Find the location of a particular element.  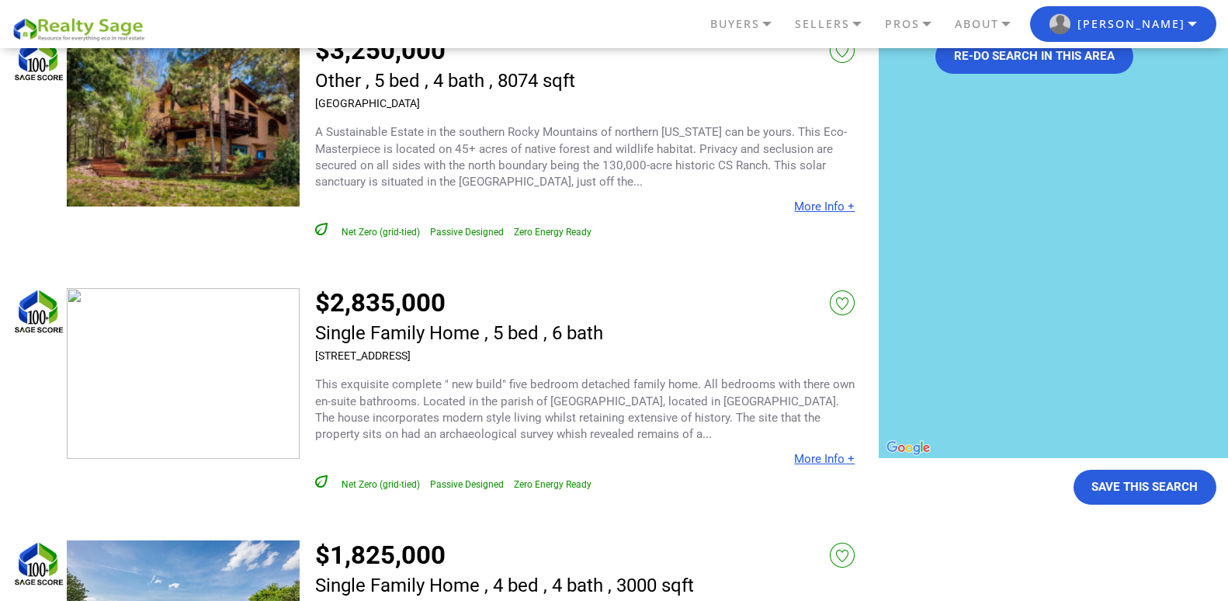

a: ABOUT is located at coordinates (990, 24).